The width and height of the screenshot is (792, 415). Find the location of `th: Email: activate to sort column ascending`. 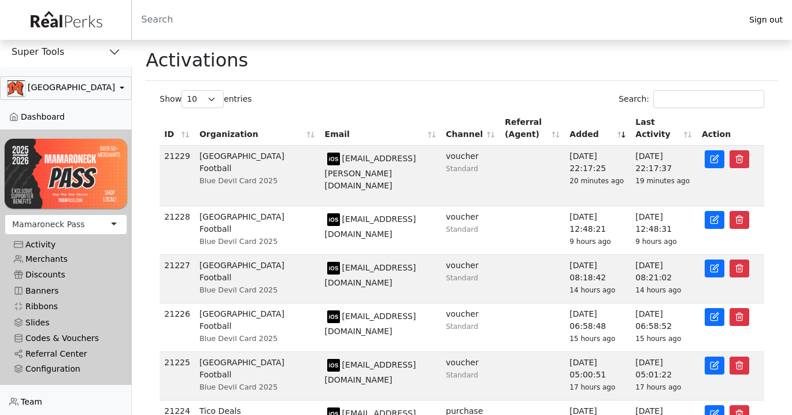

th: Email: activate to sort column ascending is located at coordinates (381, 128).